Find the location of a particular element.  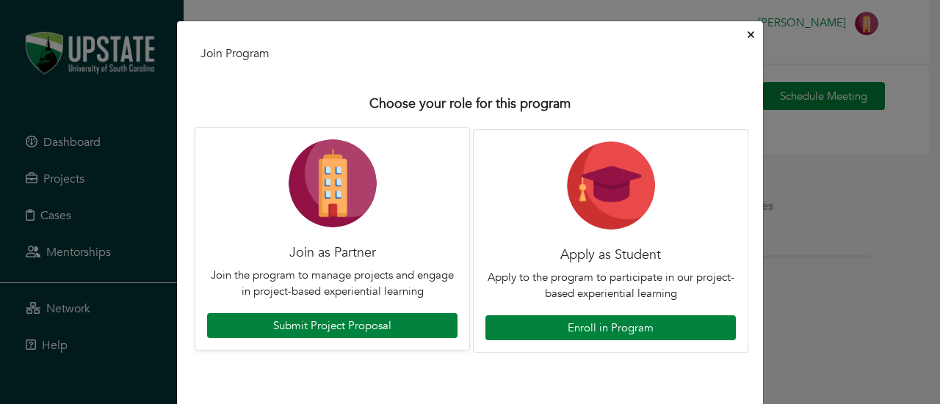

a: Enroll in Program is located at coordinates (610, 328).